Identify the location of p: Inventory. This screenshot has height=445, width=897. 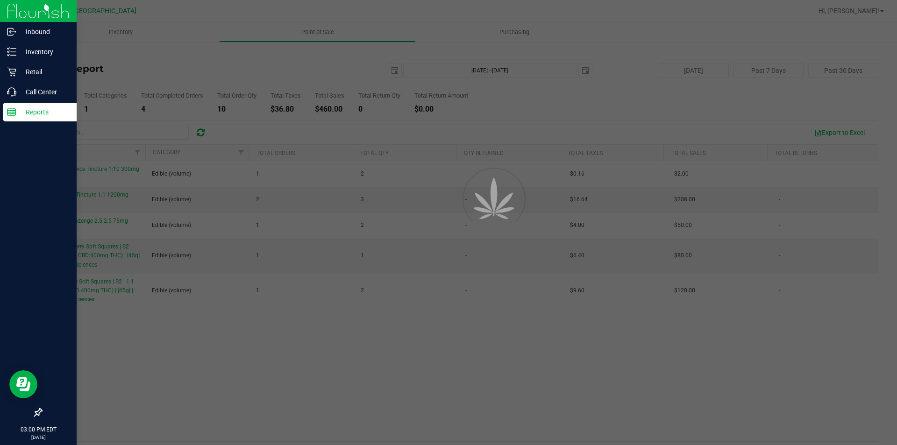
(44, 52).